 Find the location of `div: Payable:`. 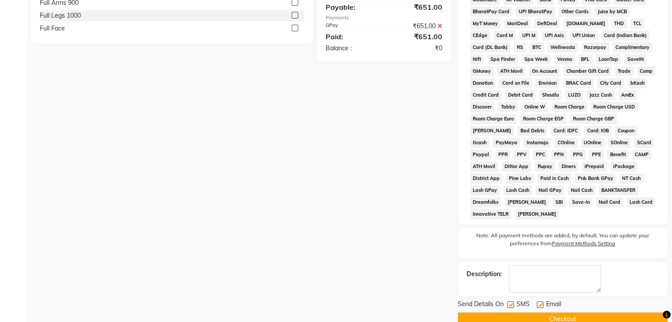

div: Payable: is located at coordinates (351, 7).